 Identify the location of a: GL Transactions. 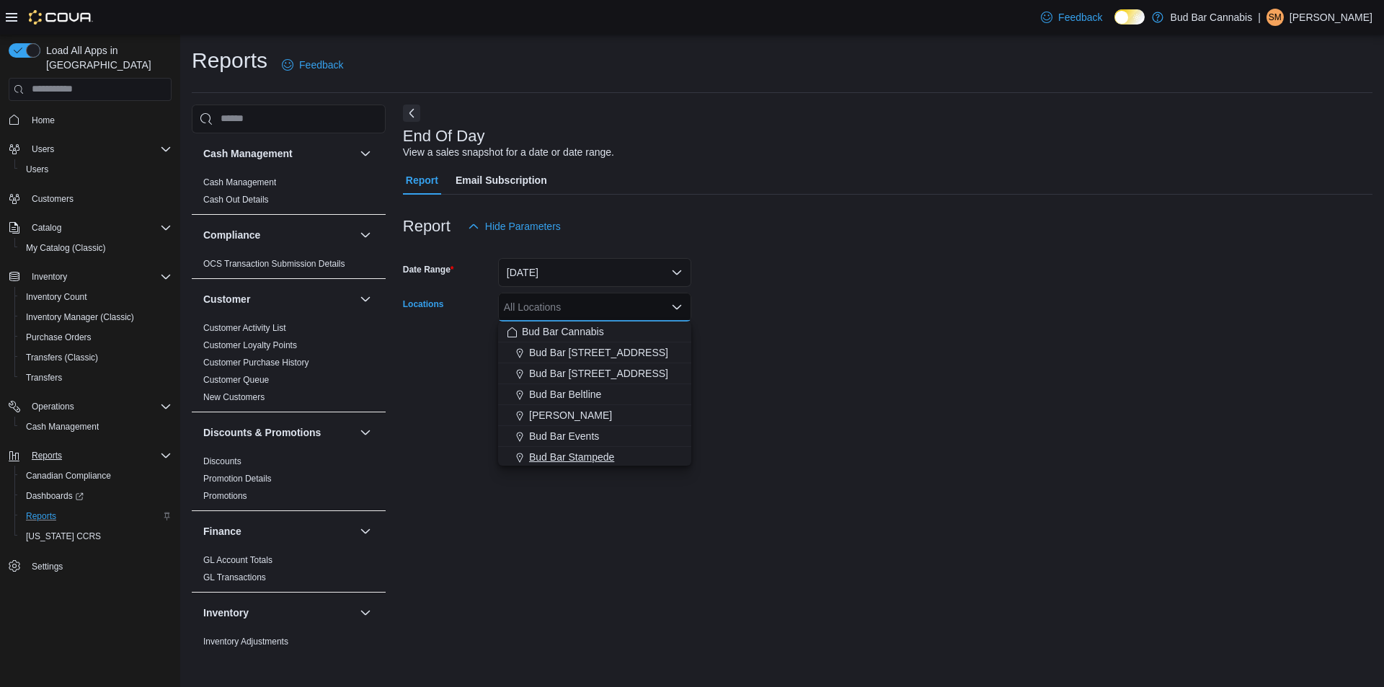
(234, 578).